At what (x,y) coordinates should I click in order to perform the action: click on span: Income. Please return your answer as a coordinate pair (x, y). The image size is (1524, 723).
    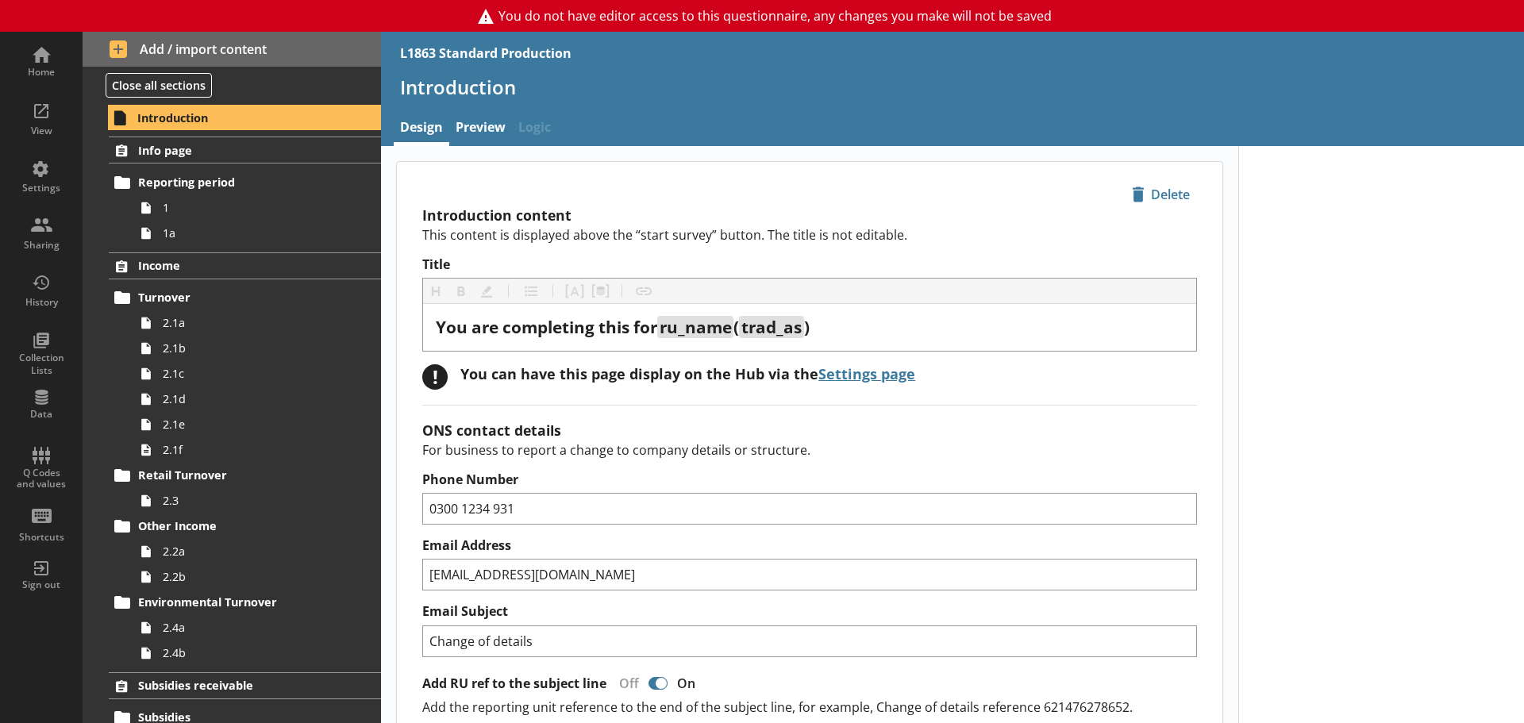
    Looking at the image, I should click on (236, 265).